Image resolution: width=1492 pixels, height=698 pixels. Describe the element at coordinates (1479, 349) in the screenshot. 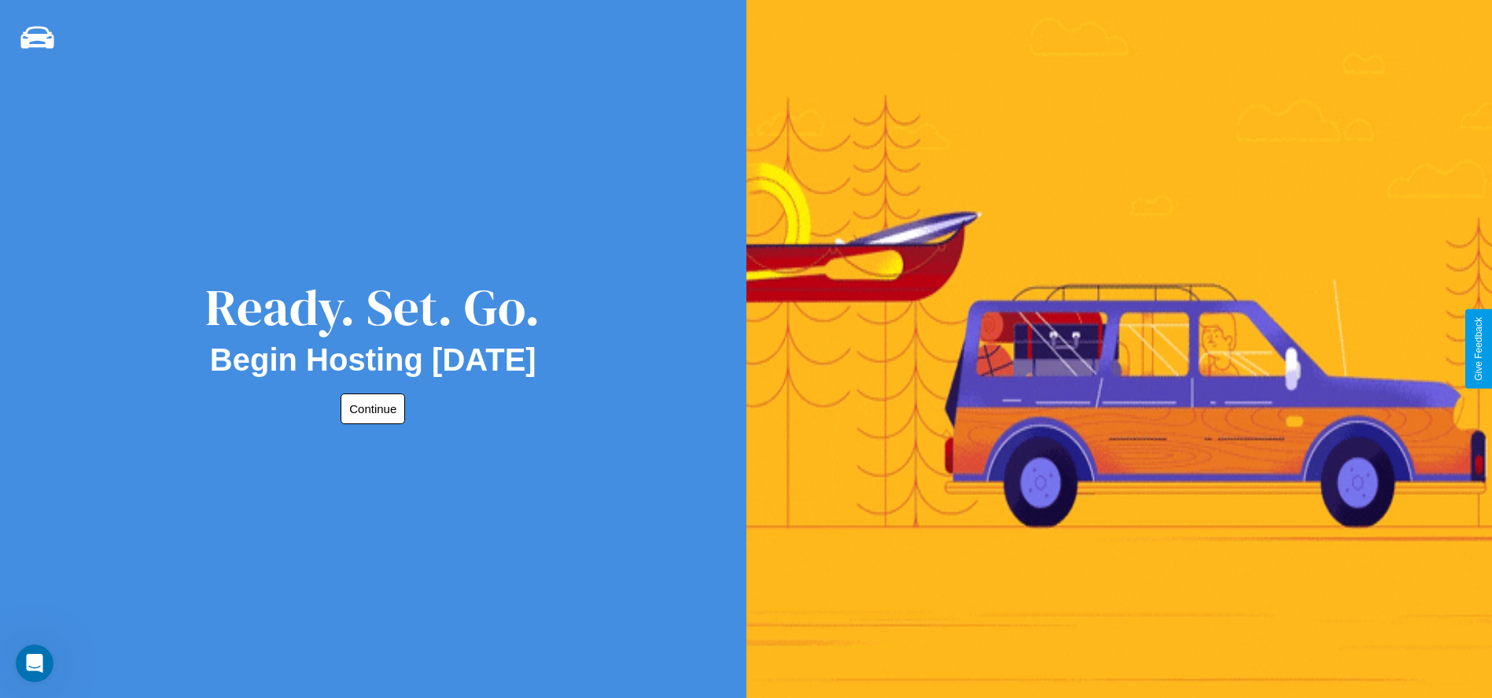

I see `div: Give Feedback` at that location.